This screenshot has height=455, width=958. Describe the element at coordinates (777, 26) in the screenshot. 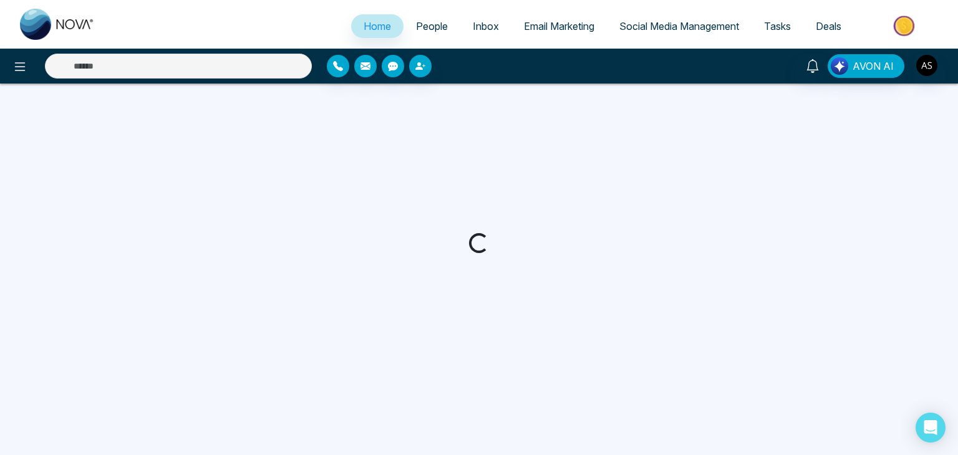

I see `a: Tasks` at that location.